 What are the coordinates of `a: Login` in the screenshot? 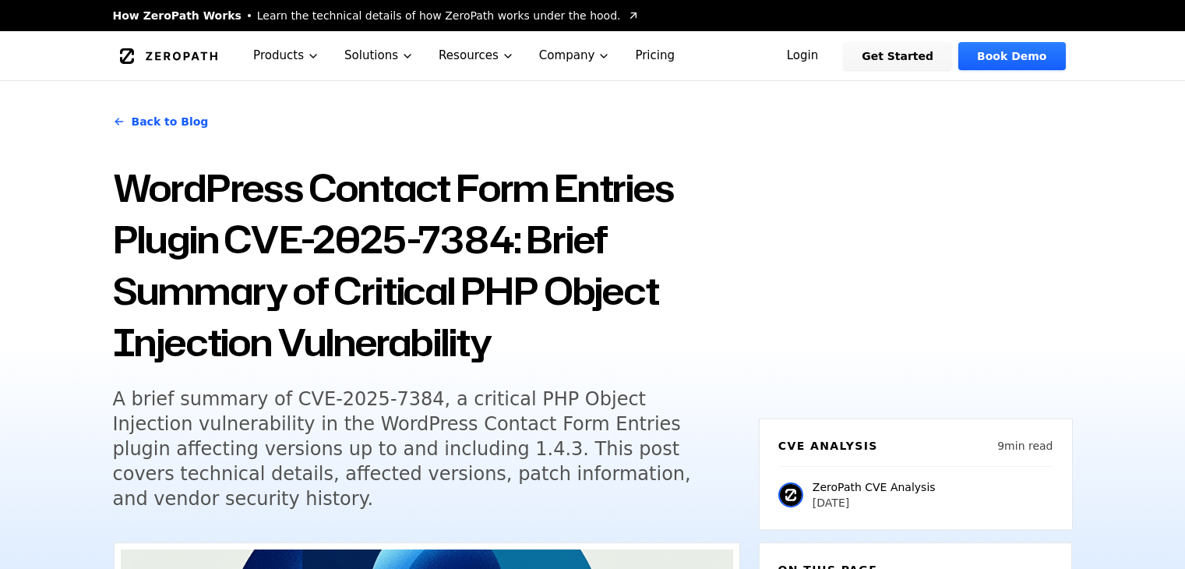 It's located at (803, 56).